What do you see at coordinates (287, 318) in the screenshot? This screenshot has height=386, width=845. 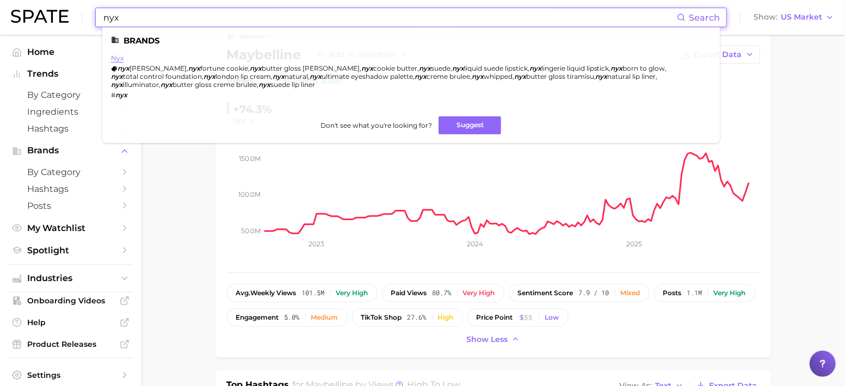 I see `button: engagement5.0%Medium` at bounding box center [287, 318].